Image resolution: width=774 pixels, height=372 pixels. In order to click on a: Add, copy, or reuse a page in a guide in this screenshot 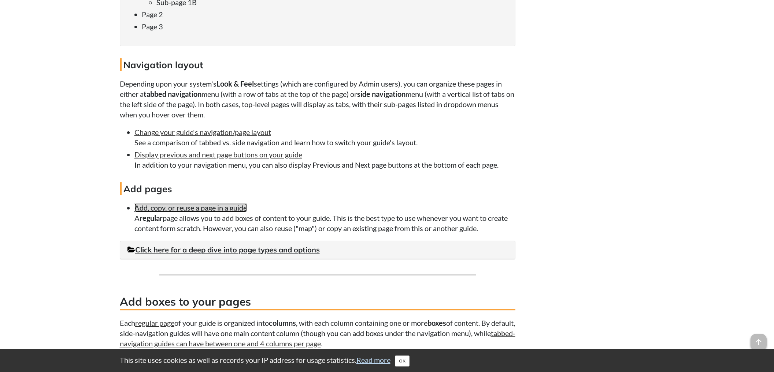, I will do `click(191, 207)`.